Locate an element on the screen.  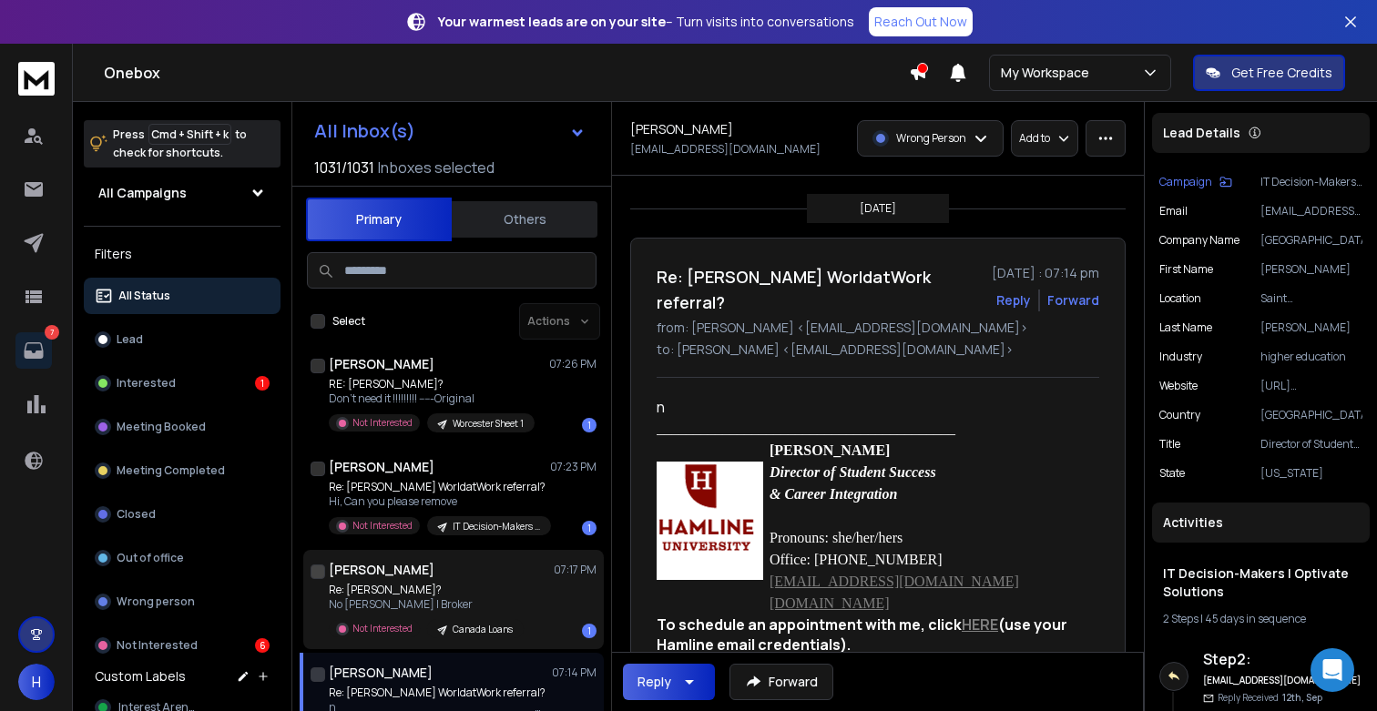
button: Lead is located at coordinates (182, 340).